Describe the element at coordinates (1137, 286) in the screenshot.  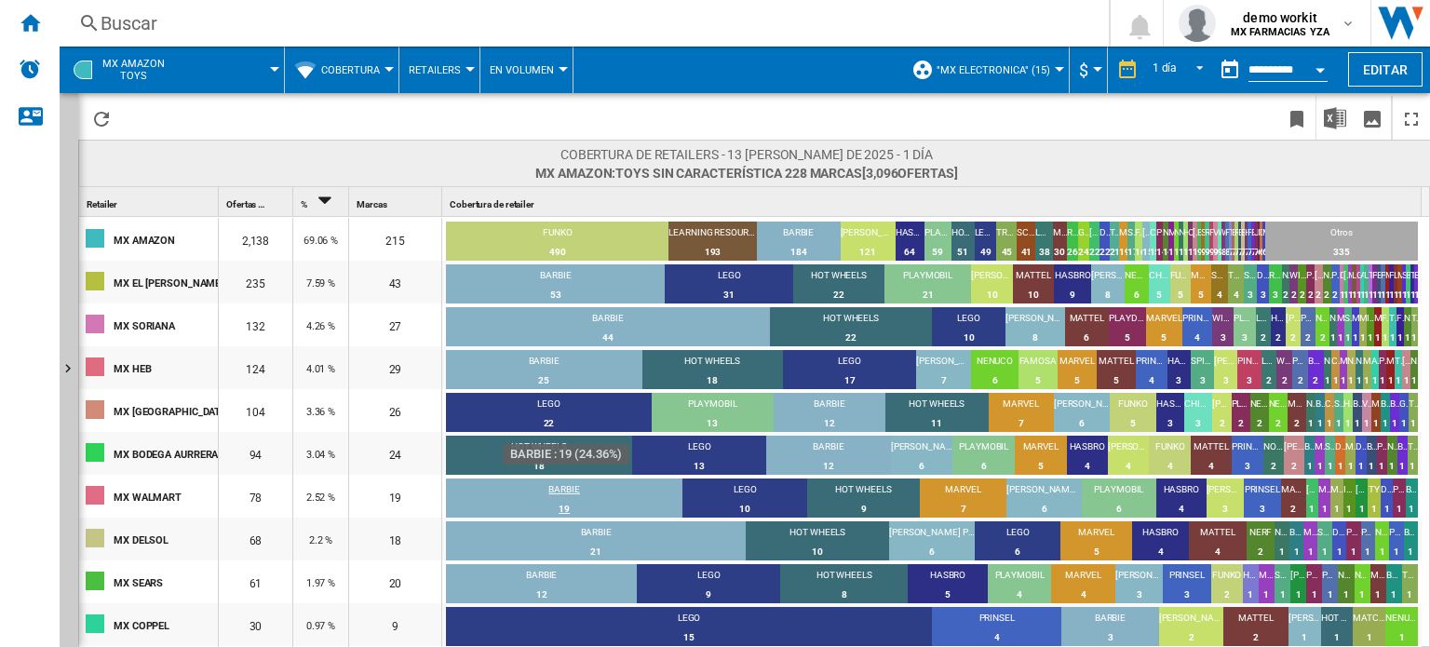
I see `td: NENUCO : 6 (2.55%)` at that location.